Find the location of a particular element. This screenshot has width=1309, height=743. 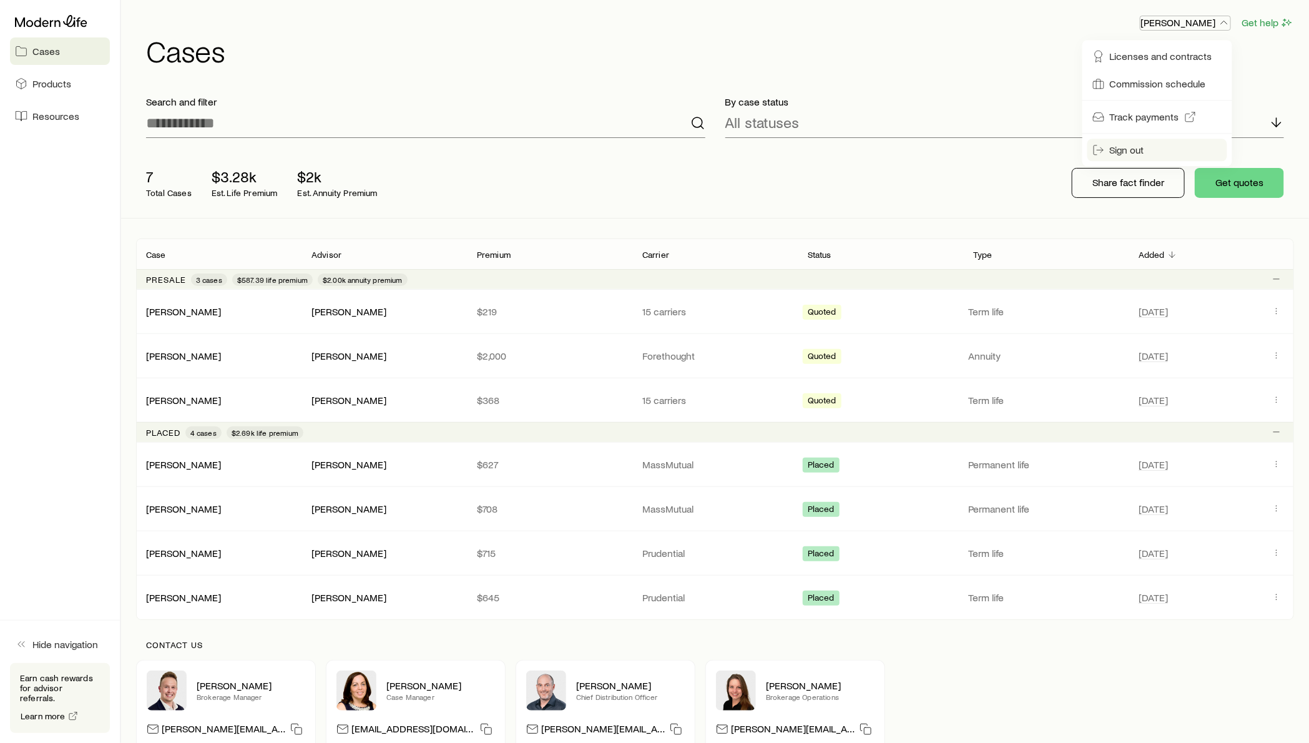

p: Brokerage Operations is located at coordinates (820, 697).